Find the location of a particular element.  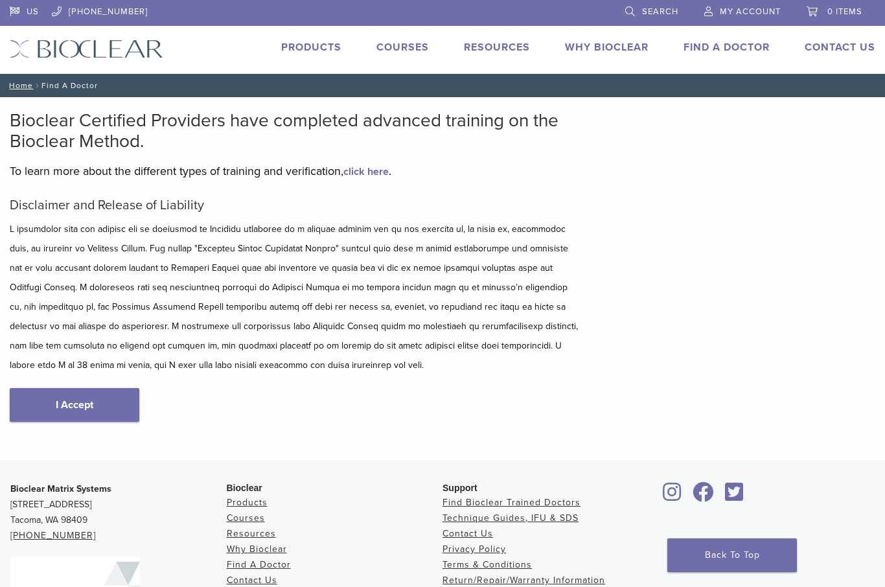

h2: Bioclear Certified Providers have completed advanced training on the Bioclear Method. is located at coordinates (295, 131).